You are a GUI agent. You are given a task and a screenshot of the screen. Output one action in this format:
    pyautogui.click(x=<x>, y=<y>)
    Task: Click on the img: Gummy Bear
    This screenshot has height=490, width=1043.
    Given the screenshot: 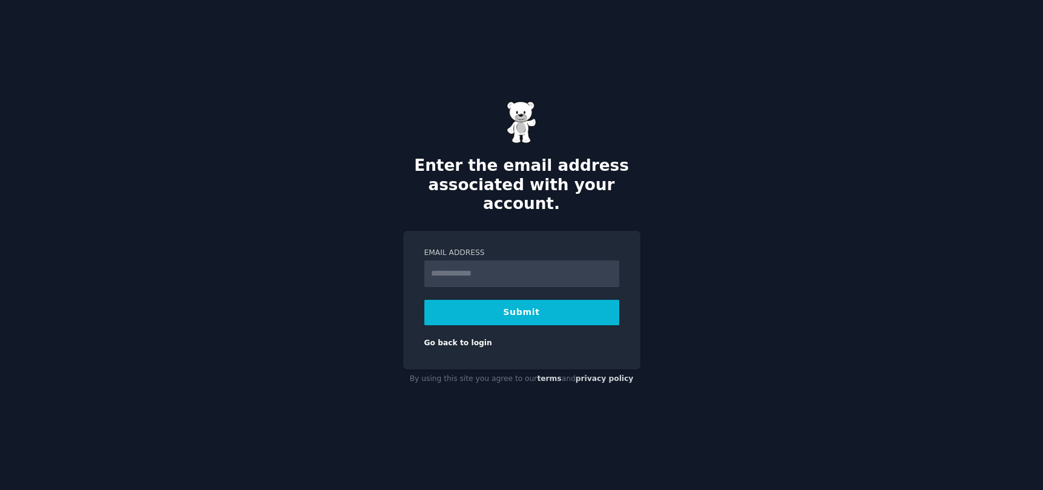 What is the action you would take?
    pyautogui.click(x=522, y=122)
    